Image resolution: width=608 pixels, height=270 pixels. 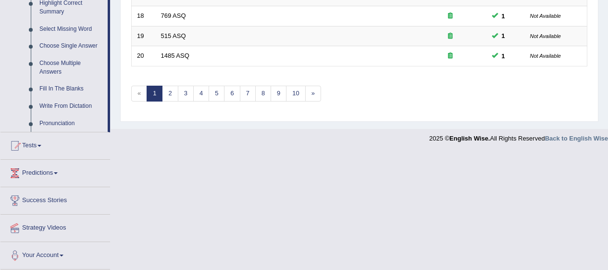 What do you see at coordinates (295, 93) in the screenshot?
I see `a: 10` at bounding box center [295, 93].